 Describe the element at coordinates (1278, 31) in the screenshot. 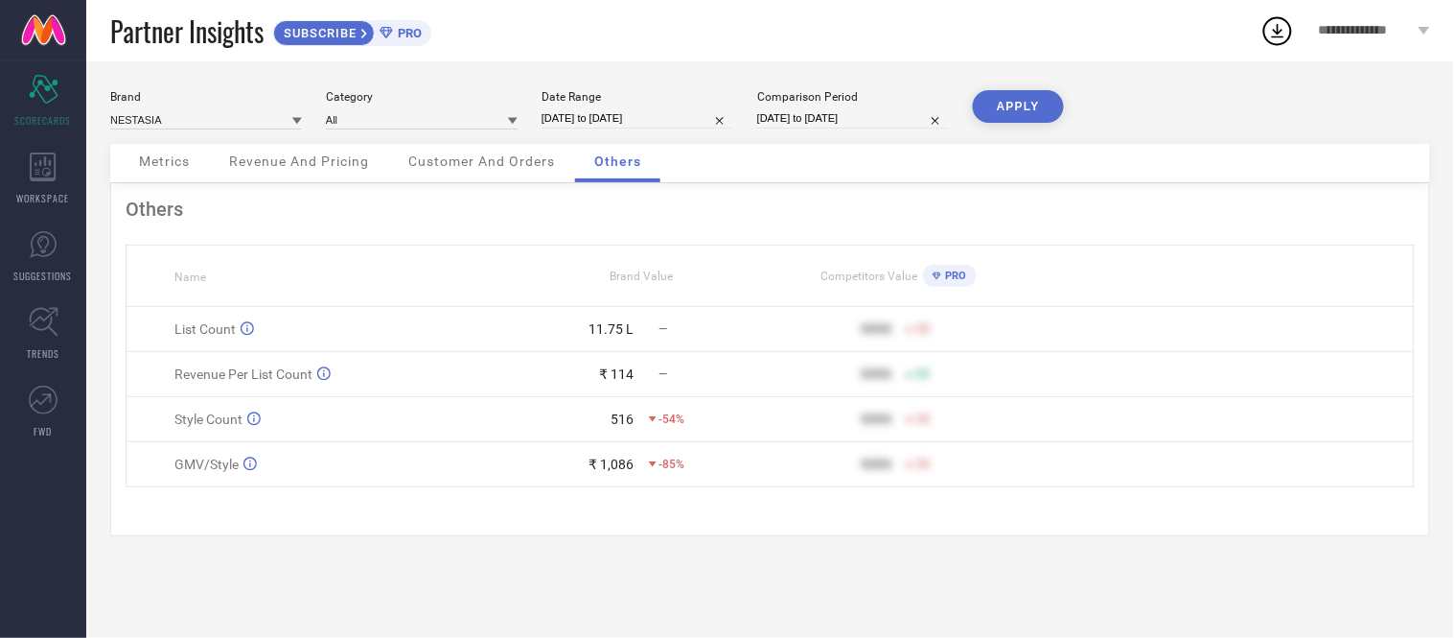

I see `div: Open download list` at that location.